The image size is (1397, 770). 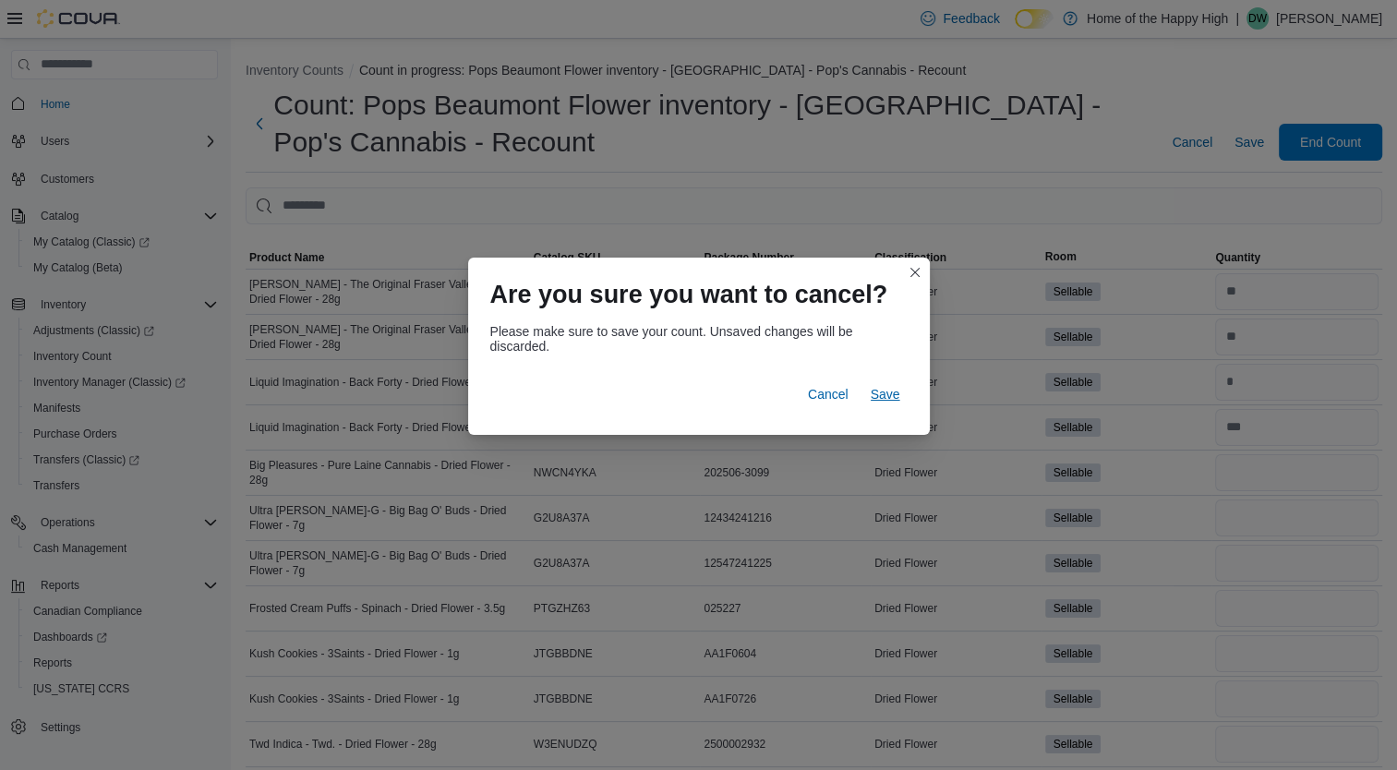 What do you see at coordinates (699, 339) in the screenshot?
I see `div: Please make sure to save your count. Unsaved changes will be discarded.` at bounding box center [699, 339].